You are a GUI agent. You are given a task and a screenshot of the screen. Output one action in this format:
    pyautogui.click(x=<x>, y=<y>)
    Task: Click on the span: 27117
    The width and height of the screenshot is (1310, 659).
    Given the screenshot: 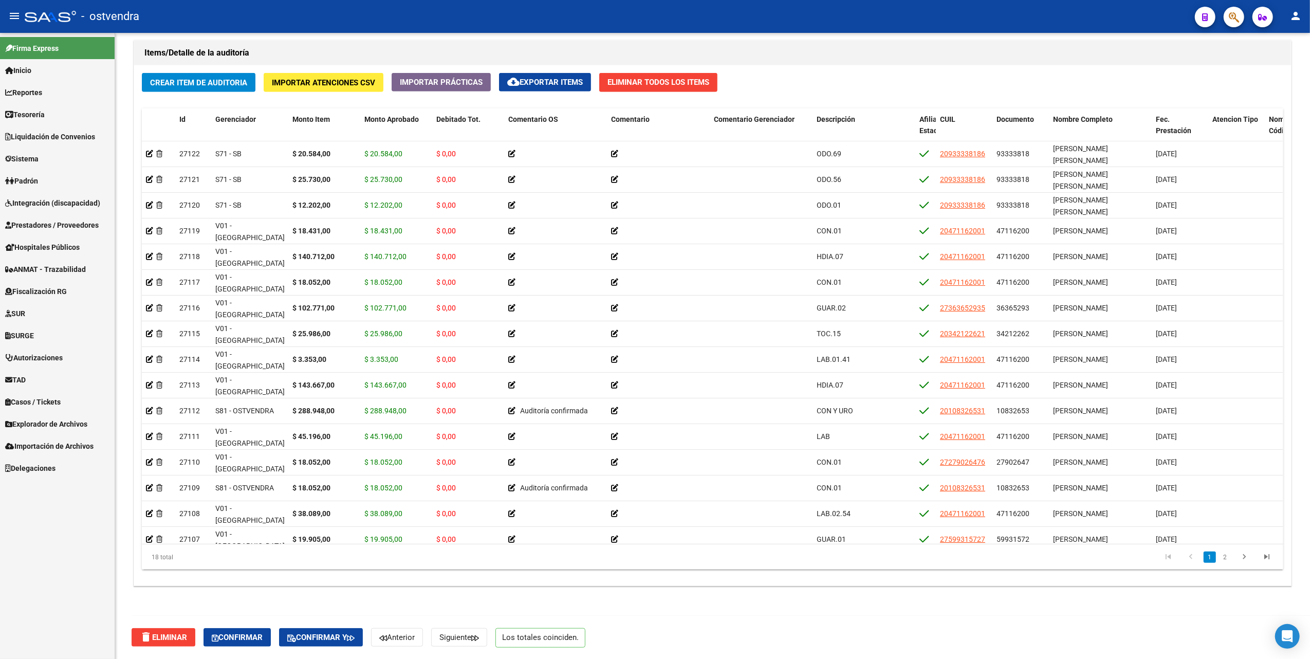 What is the action you would take?
    pyautogui.click(x=190, y=282)
    